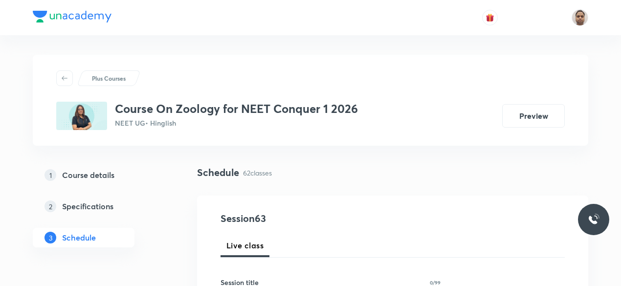 The height and width of the screenshot is (286, 621). I want to click on a: 1Course details, so click(99, 175).